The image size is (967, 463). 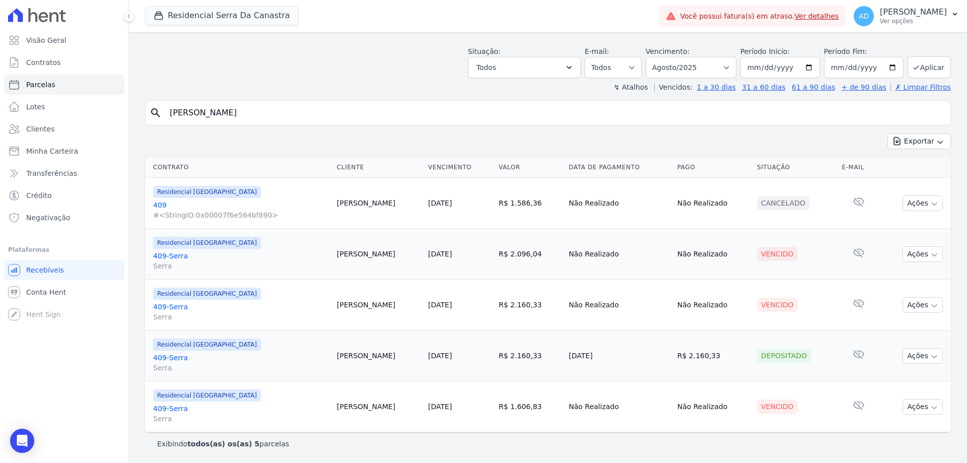 What do you see at coordinates (795, 167) in the screenshot?
I see `th: Situação` at bounding box center [795, 167].